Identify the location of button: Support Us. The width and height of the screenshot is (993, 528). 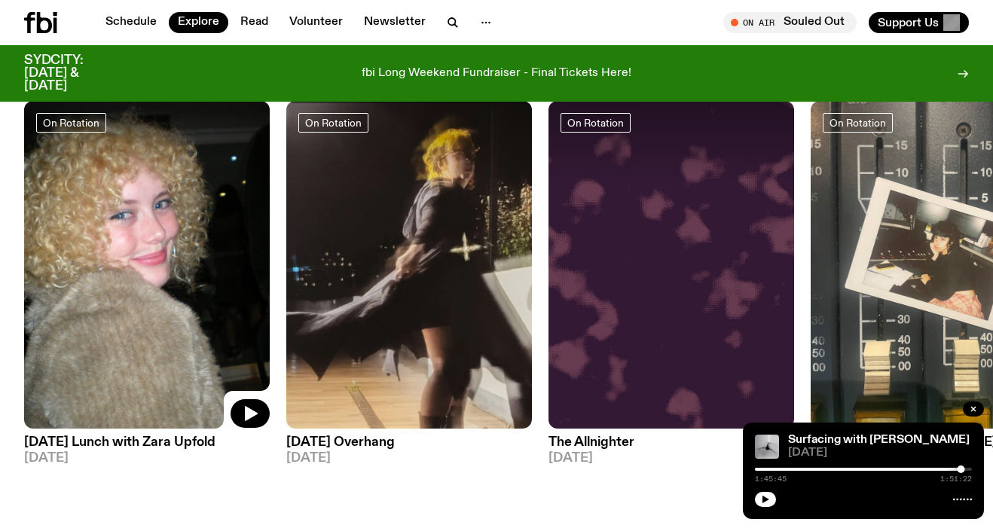
(918, 23).